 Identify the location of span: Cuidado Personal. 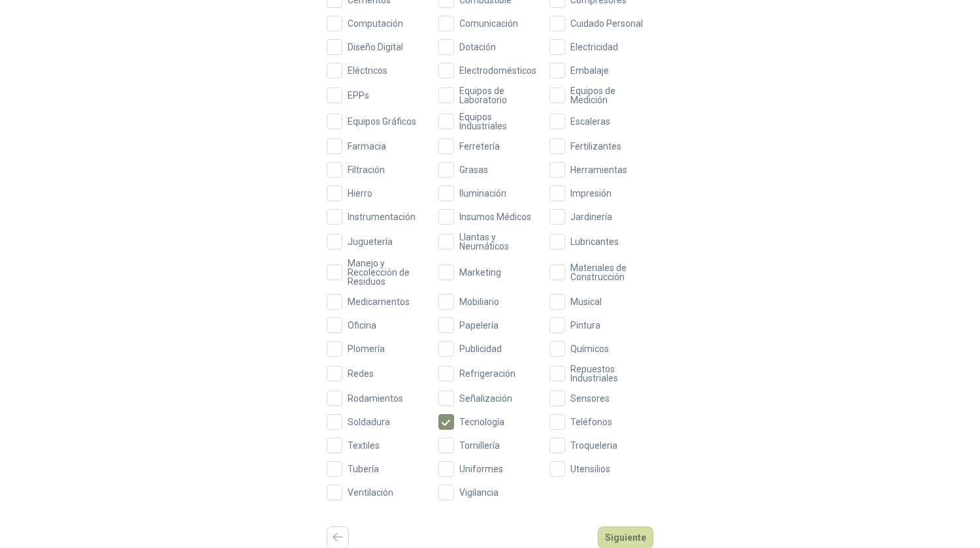
(606, 24).